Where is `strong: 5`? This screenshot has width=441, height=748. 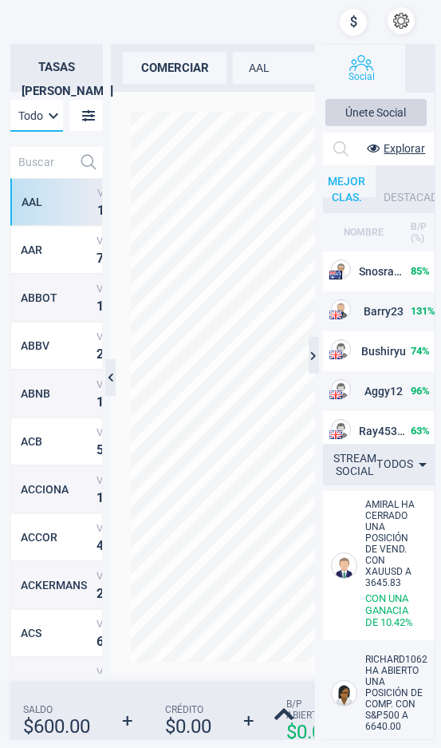
strong: 5 is located at coordinates (100, 448).